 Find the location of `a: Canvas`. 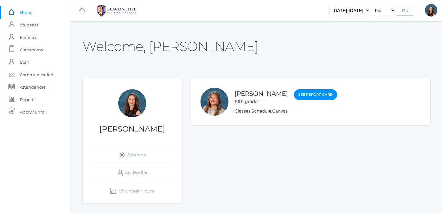

a: Canvas is located at coordinates (280, 111).